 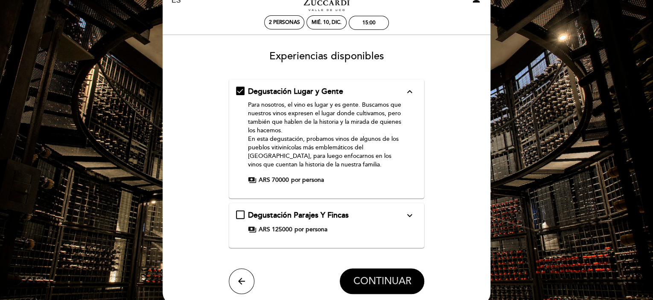 I want to click on span: Degustación Lugar y Gente, so click(x=295, y=91).